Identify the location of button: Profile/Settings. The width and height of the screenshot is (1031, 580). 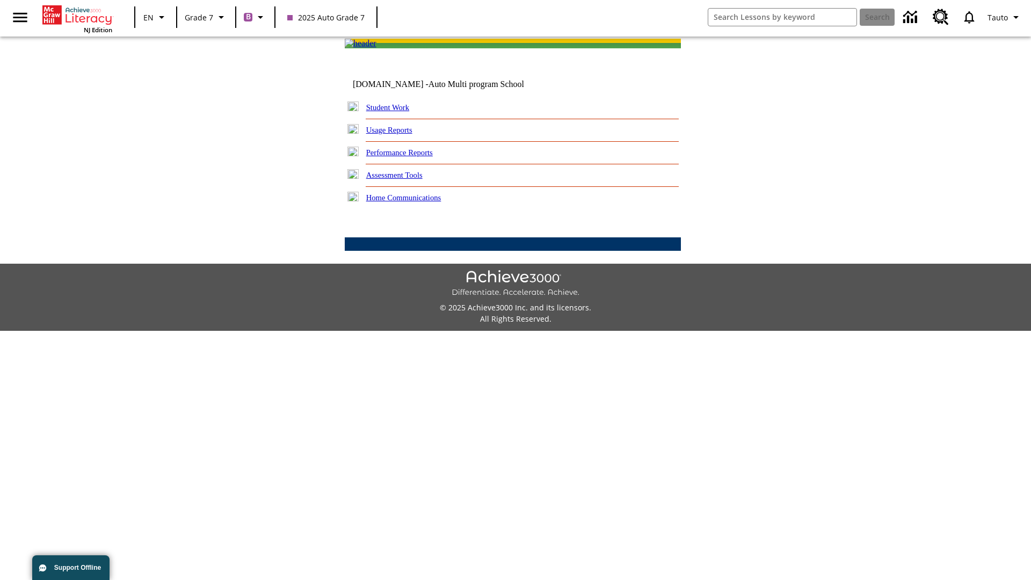
(1004, 17).